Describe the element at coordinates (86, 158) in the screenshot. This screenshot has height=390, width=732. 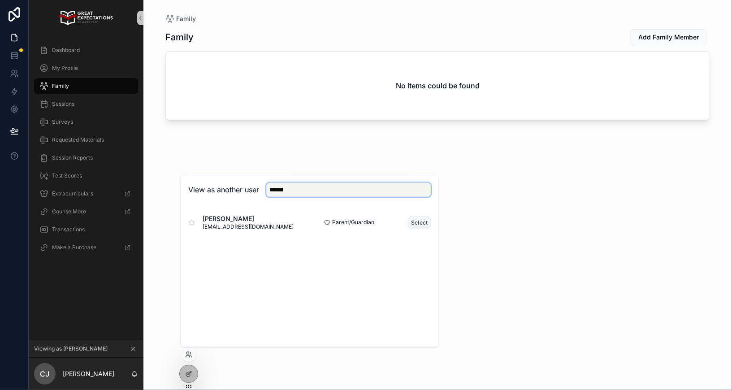
I see `a: Session Reports` at that location.